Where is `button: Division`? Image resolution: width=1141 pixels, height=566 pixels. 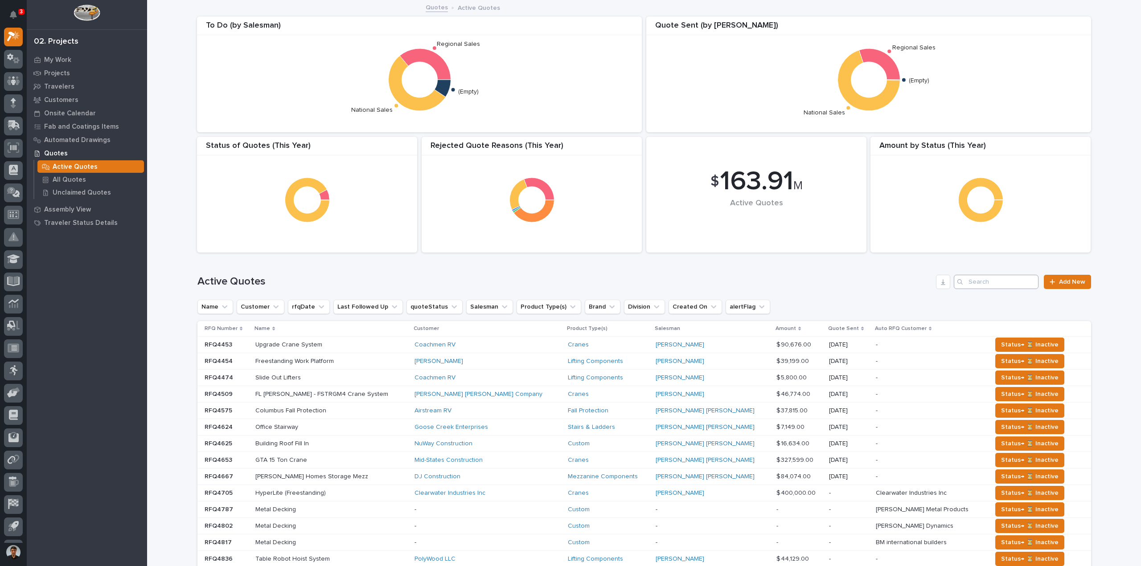 button: Division is located at coordinates (644, 307).